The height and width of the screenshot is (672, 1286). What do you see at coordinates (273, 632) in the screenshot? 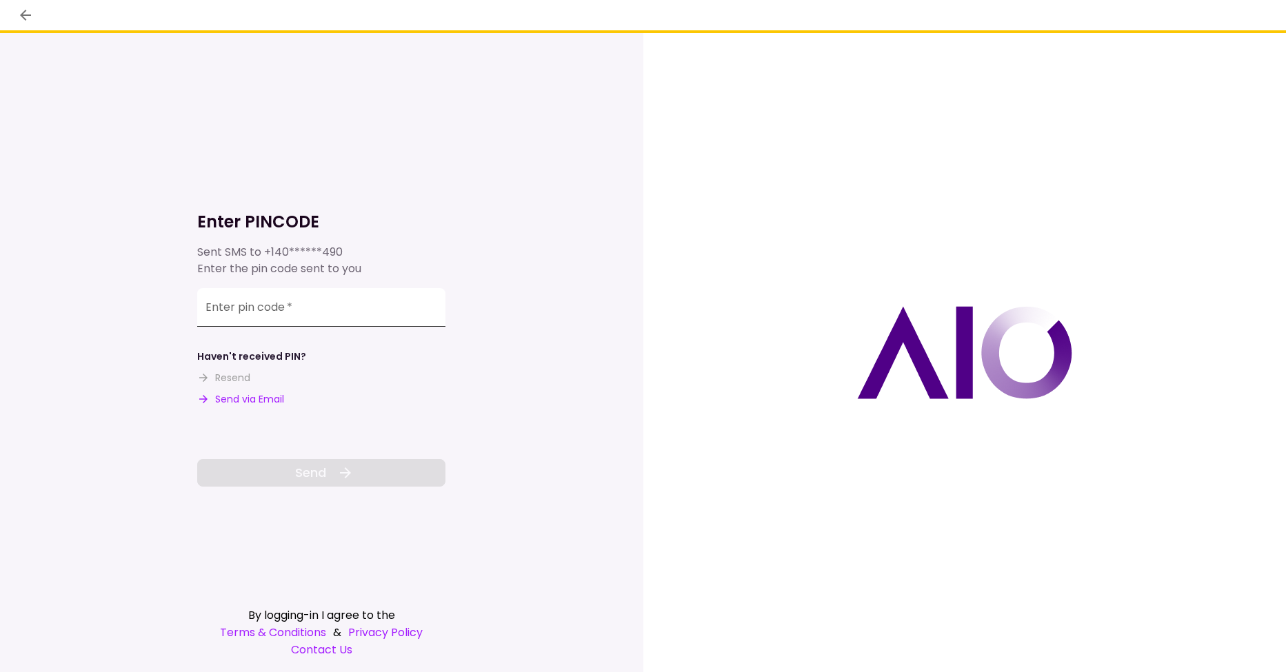
I see `a: Terms & Conditions` at bounding box center [273, 632].